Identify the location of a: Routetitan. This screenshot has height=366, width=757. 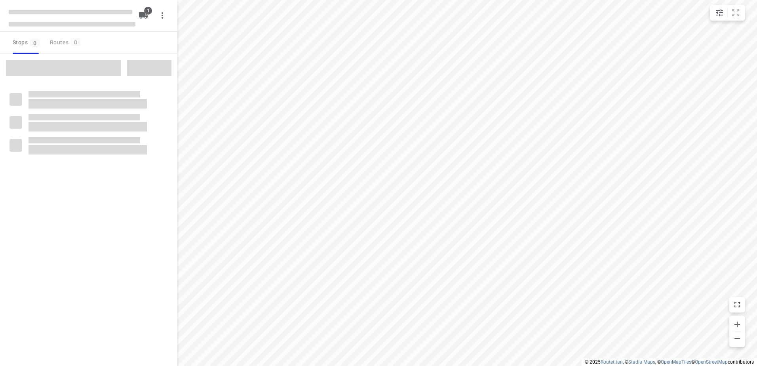
(612, 362).